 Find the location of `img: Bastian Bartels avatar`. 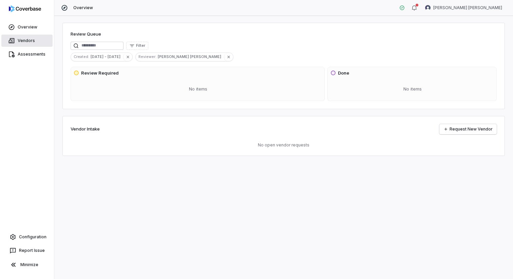

img: Bastian Bartels avatar is located at coordinates (428, 8).